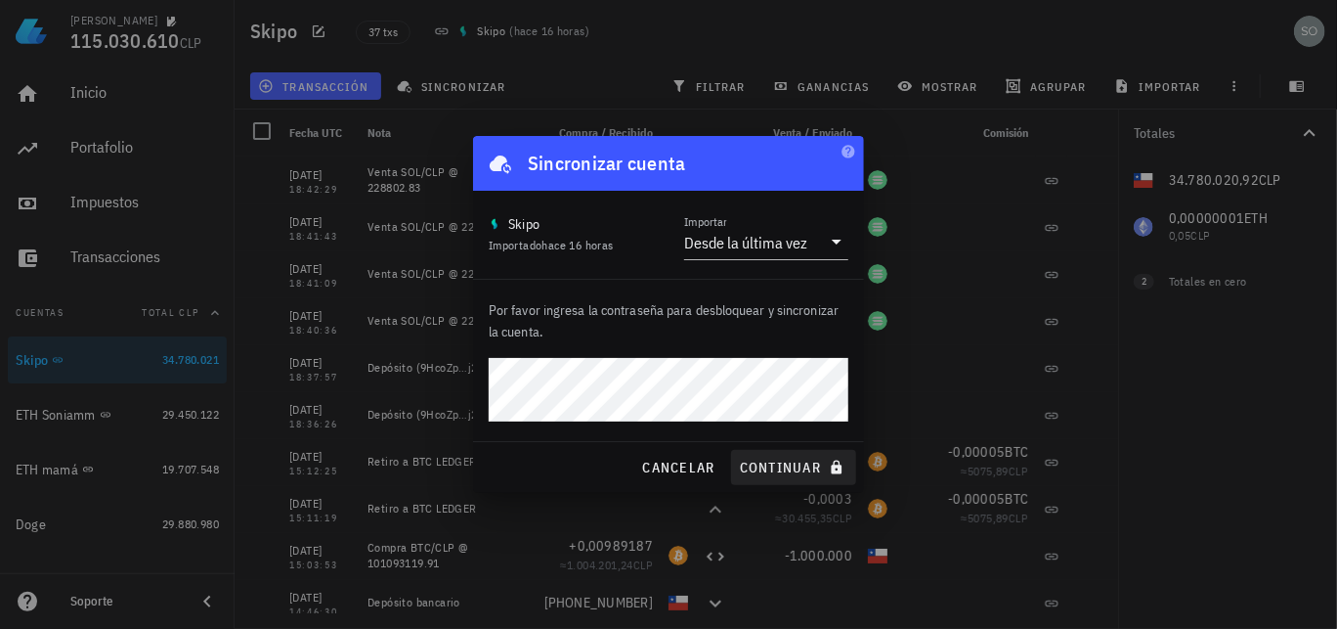 Image resolution: width=1337 pixels, height=629 pixels. I want to click on img: apple-touch-icon.png, so click(495, 224).